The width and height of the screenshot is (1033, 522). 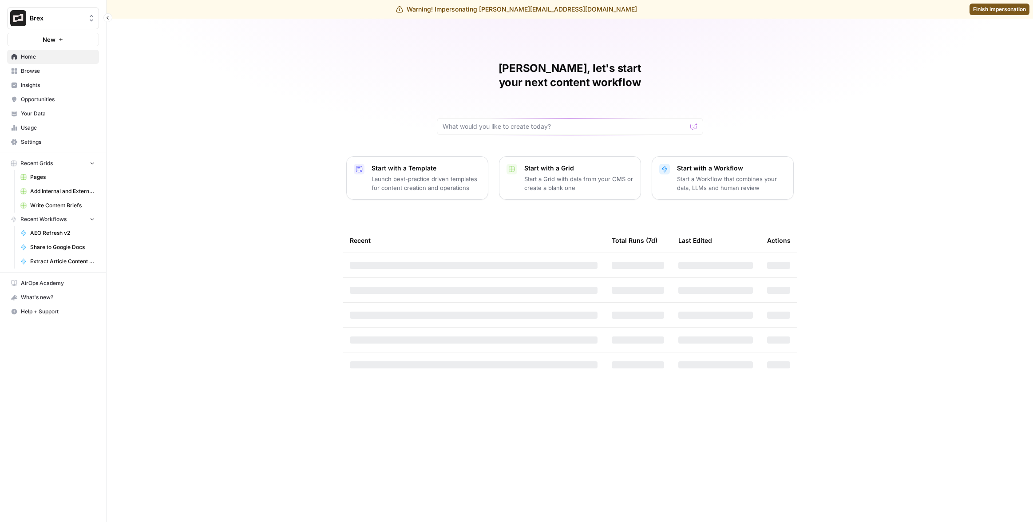 What do you see at coordinates (579, 183) in the screenshot?
I see `p: Start a Grid with data from your CMS or create a blank one` at bounding box center [579, 183].